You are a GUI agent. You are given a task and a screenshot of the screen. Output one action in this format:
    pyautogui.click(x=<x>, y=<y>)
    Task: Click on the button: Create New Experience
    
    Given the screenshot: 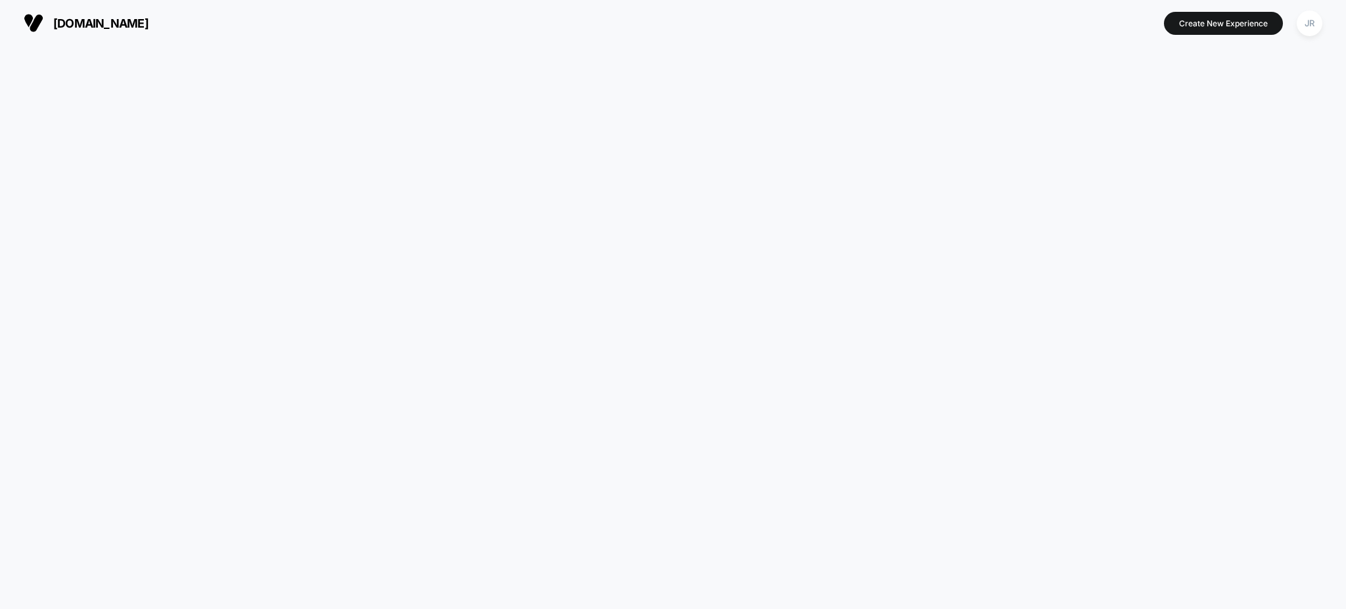 What is the action you would take?
    pyautogui.click(x=1224, y=23)
    